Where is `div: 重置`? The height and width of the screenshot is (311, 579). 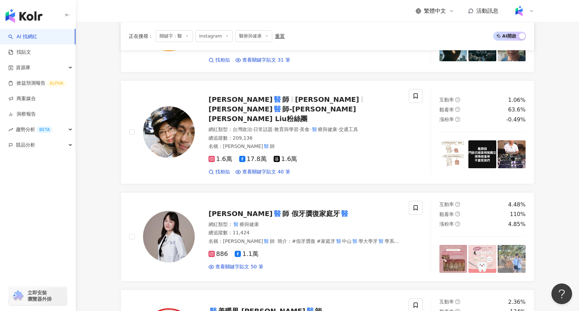 div: 重置 is located at coordinates (280, 36).